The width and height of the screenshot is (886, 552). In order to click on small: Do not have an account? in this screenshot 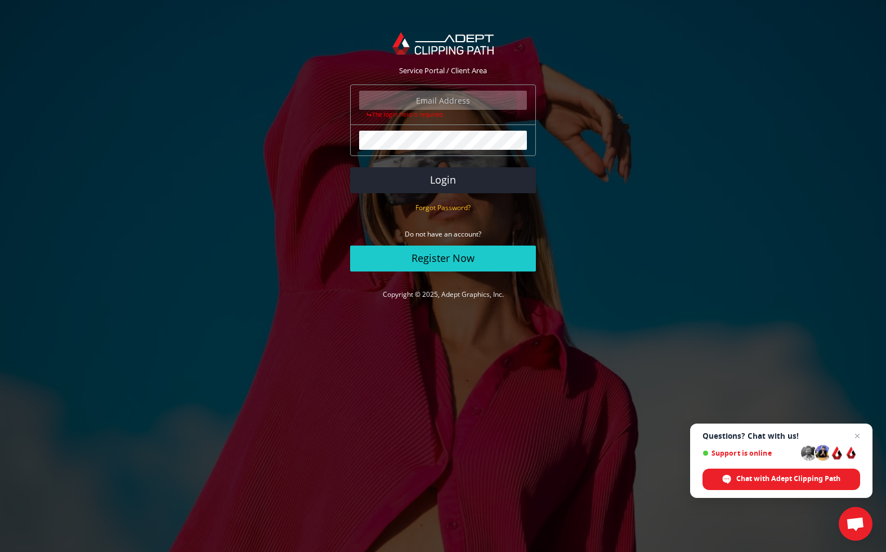, I will do `click(443, 234)`.